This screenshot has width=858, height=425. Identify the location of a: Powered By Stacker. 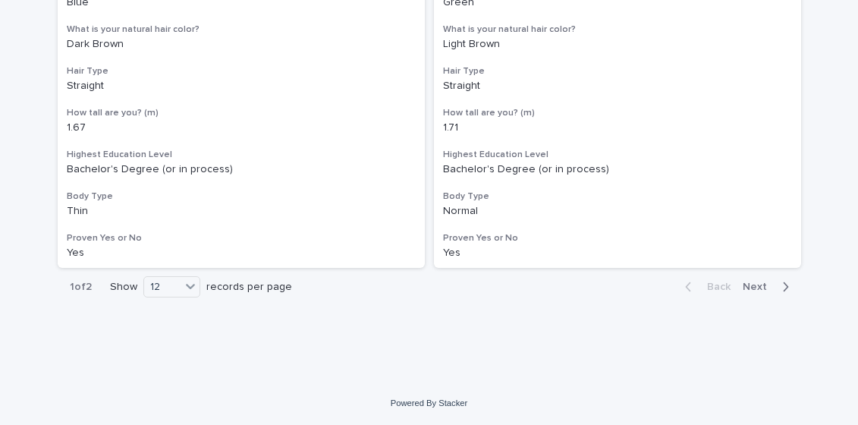
(429, 403).